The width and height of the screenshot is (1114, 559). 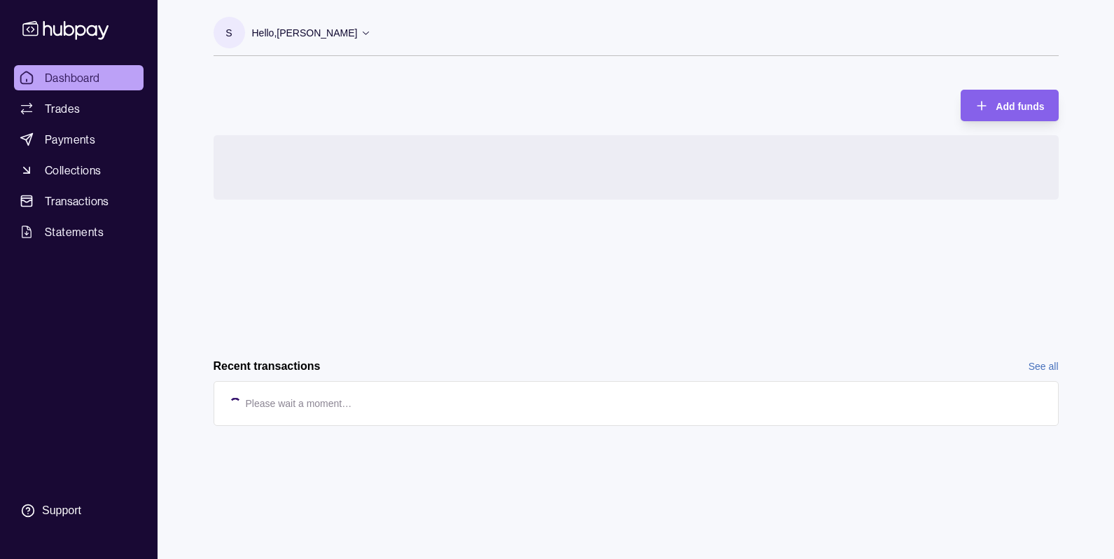 I want to click on span: Statements, so click(x=74, y=232).